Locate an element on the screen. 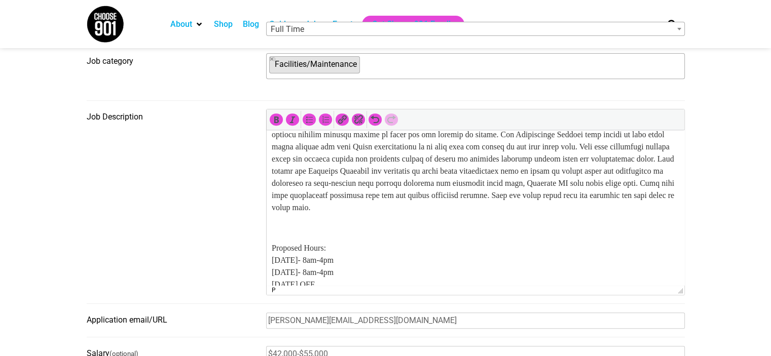  div: Bold (Ctrl+B) is located at coordinates (276, 120).